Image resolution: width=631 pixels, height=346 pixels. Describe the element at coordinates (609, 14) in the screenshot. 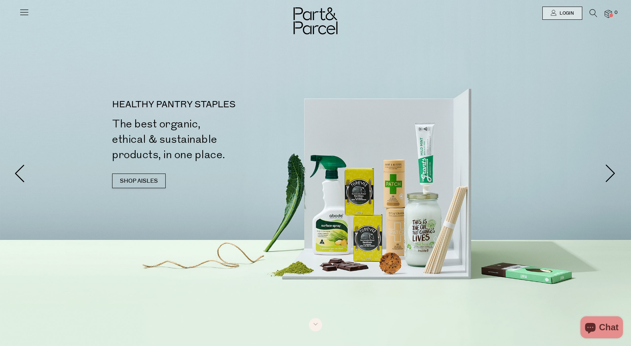

I see `a: 0` at that location.